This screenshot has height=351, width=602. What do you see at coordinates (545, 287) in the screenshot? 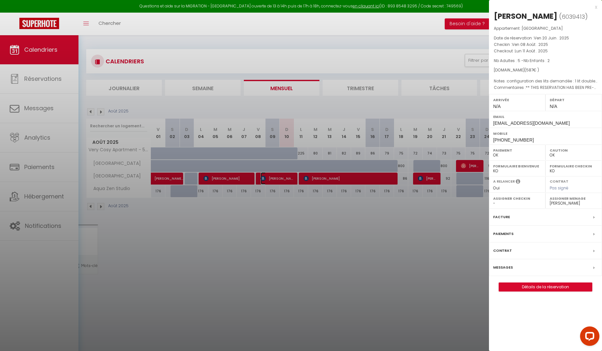
I see `button: Détails de la réservation` at bounding box center [545, 287].